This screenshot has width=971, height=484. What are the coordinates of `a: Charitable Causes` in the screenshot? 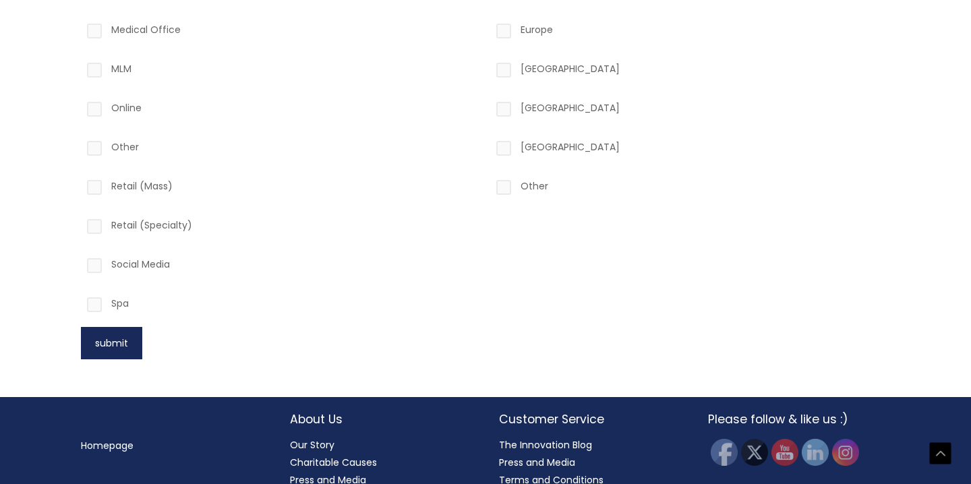 It's located at (333, 463).